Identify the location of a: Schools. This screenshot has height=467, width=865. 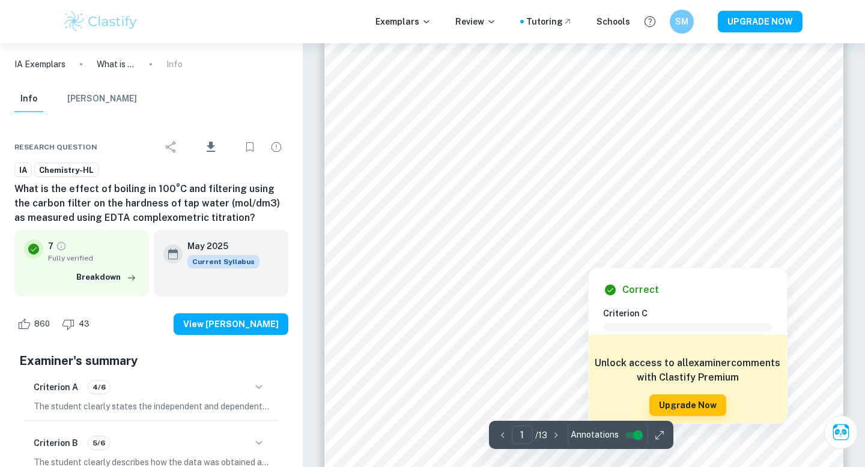
(613, 22).